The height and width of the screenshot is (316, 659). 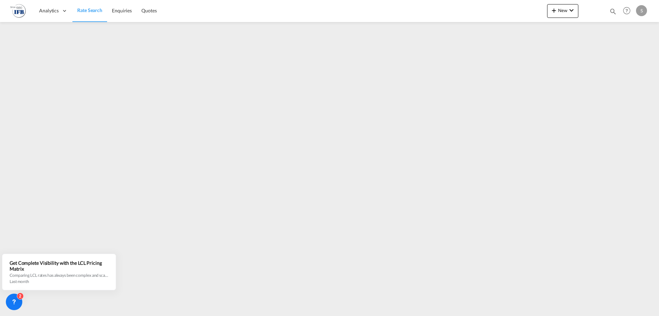 I want to click on button: icon-plus 400-fgNewicon-chevron-down, so click(x=563, y=11).